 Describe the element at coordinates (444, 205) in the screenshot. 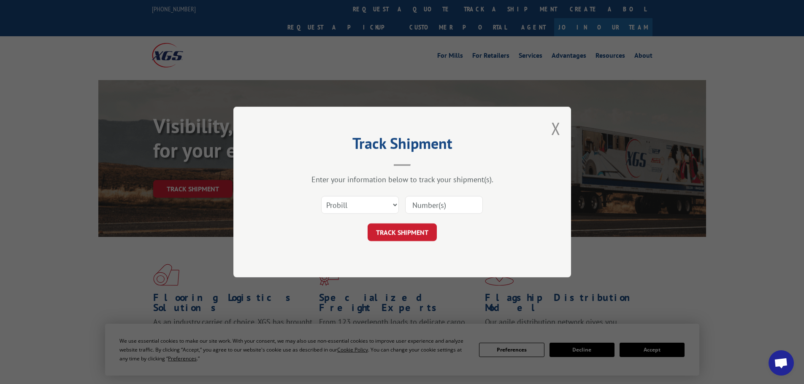

I see `input: Number(s)` at that location.